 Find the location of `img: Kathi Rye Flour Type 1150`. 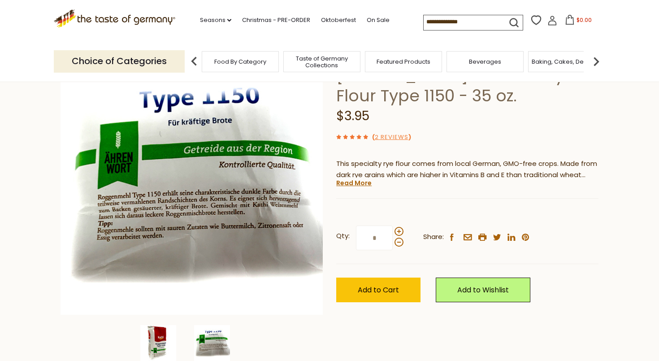

img: Kathi Rye Flour Type 1150 is located at coordinates (158, 343).